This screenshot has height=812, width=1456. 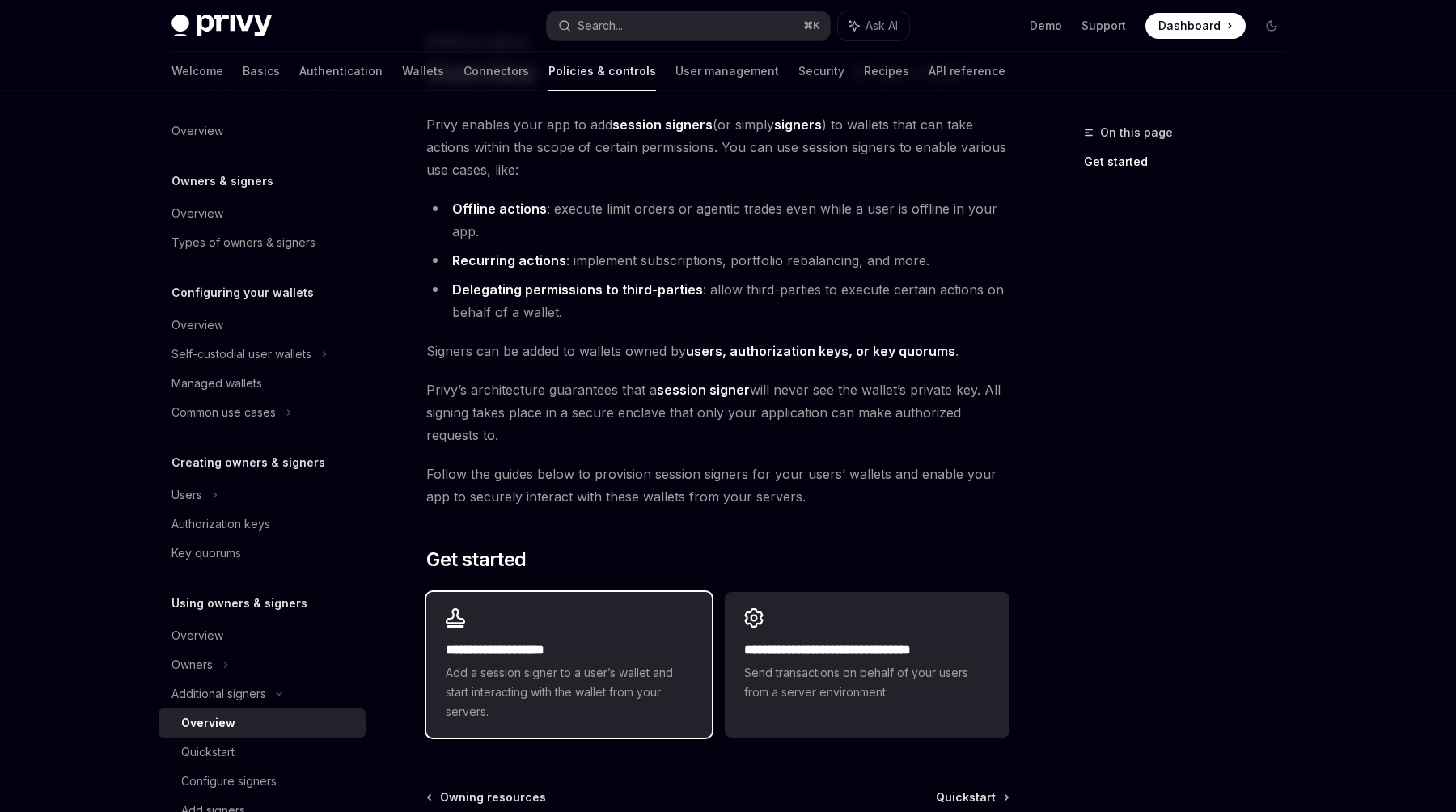 What do you see at coordinates (718, 261) in the screenshot?
I see `li: : implement subscriptions, portfolio rebalancing, and more.` at bounding box center [718, 261].